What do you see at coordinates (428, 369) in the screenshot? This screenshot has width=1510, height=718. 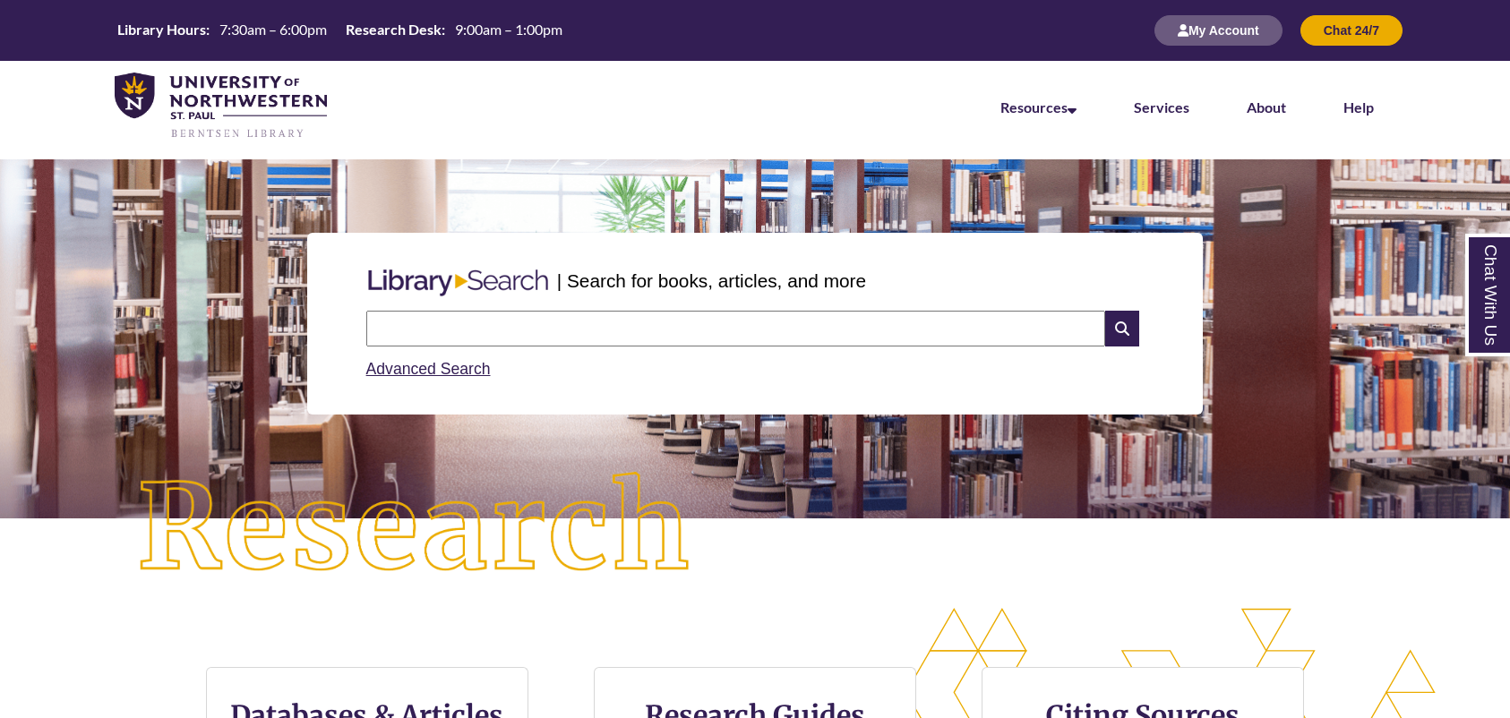 I see `a: Advanced Search` at bounding box center [428, 369].